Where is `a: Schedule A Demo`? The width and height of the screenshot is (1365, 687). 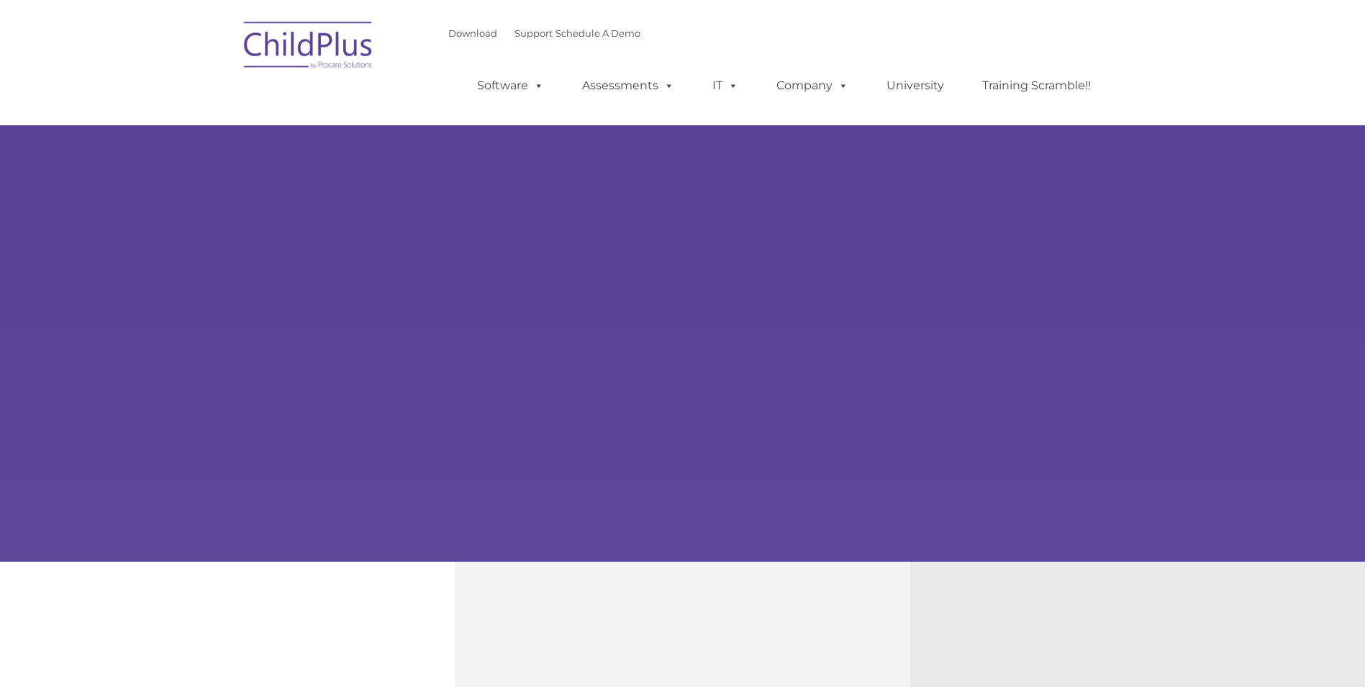
a: Schedule A Demo is located at coordinates (598, 33).